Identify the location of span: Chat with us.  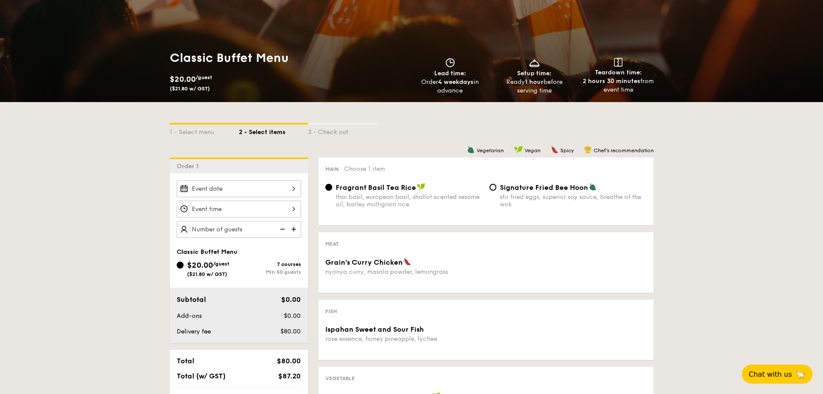
(771, 374).